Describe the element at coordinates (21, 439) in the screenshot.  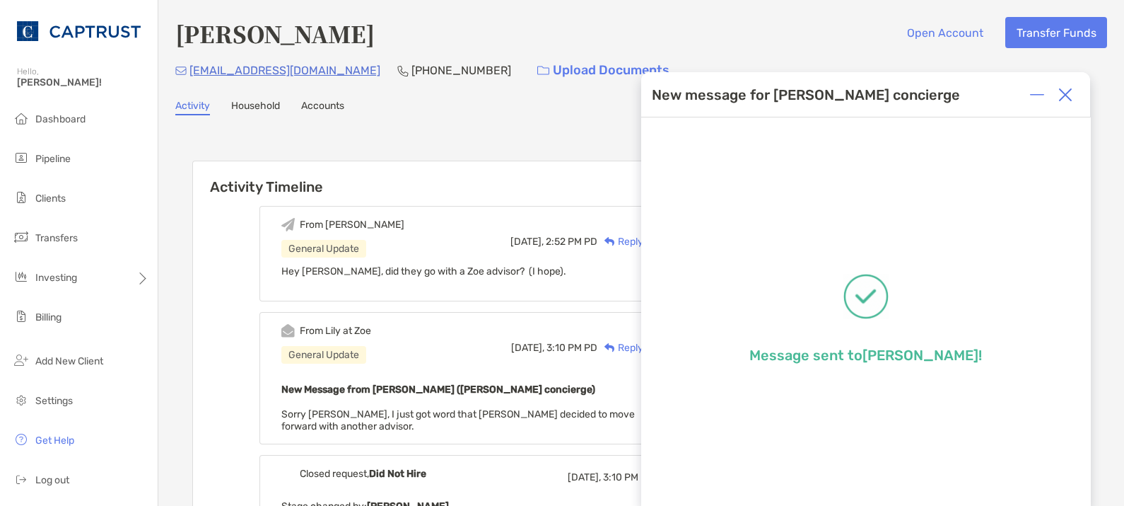
I see `img: get-help icon` at that location.